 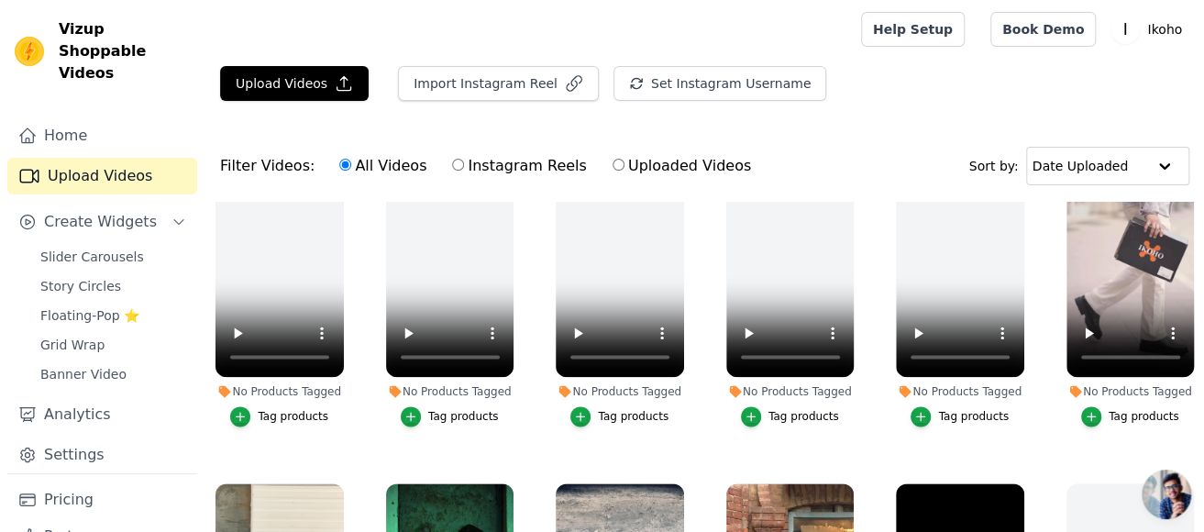 What do you see at coordinates (37, 55) in the screenshot?
I see `img: website_grey.svg` at bounding box center [37, 55].